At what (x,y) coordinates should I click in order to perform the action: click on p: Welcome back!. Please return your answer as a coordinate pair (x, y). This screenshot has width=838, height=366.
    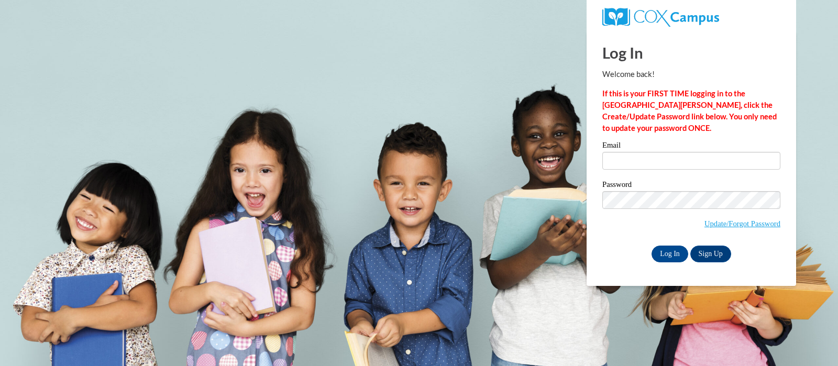
    Looking at the image, I should click on (691, 74).